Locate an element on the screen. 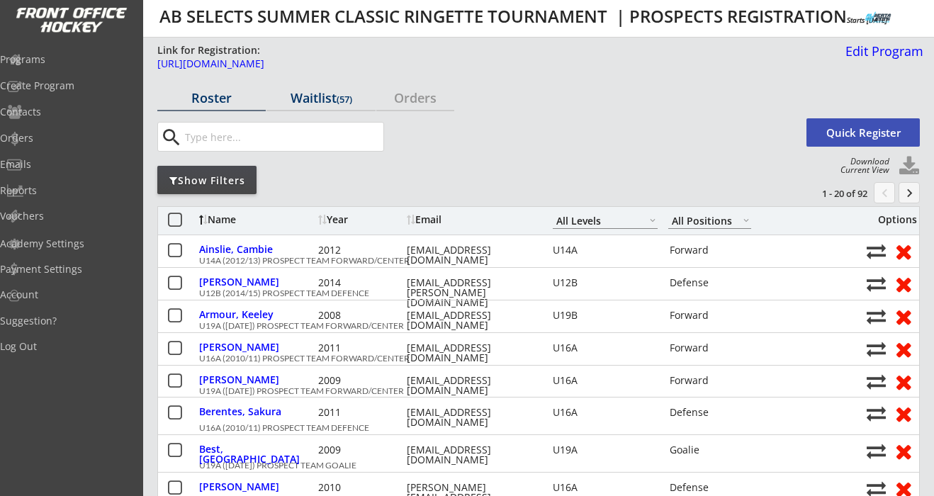  div: U19B is located at coordinates (605, 315).